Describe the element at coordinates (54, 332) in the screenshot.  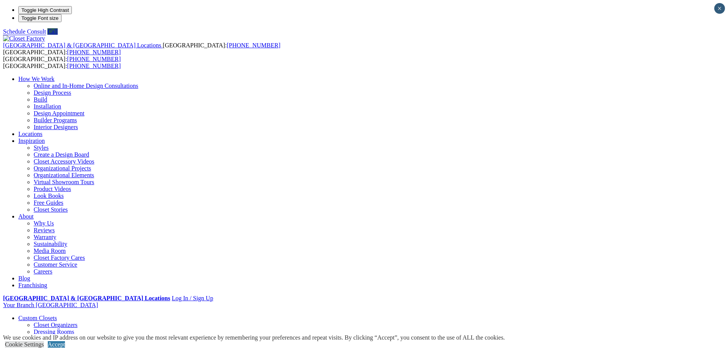
I see `a: Dressing Rooms` at that location.